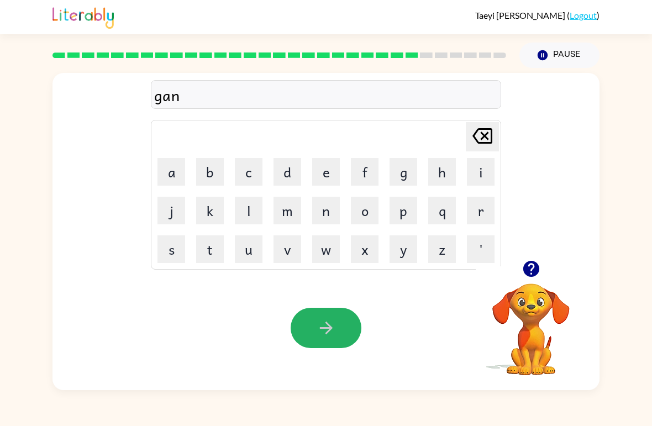 This screenshot has width=652, height=426. Describe the element at coordinates (326, 211) in the screenshot. I see `button: n` at that location.